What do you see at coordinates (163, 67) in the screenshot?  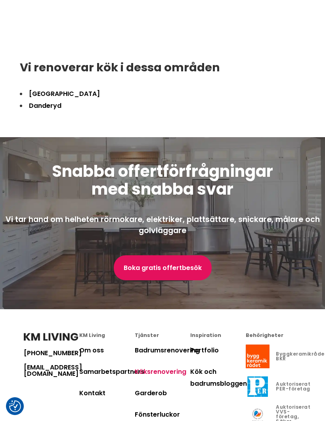 I see `h2: Vi renoverar kök i dessa områden` at bounding box center [163, 67].